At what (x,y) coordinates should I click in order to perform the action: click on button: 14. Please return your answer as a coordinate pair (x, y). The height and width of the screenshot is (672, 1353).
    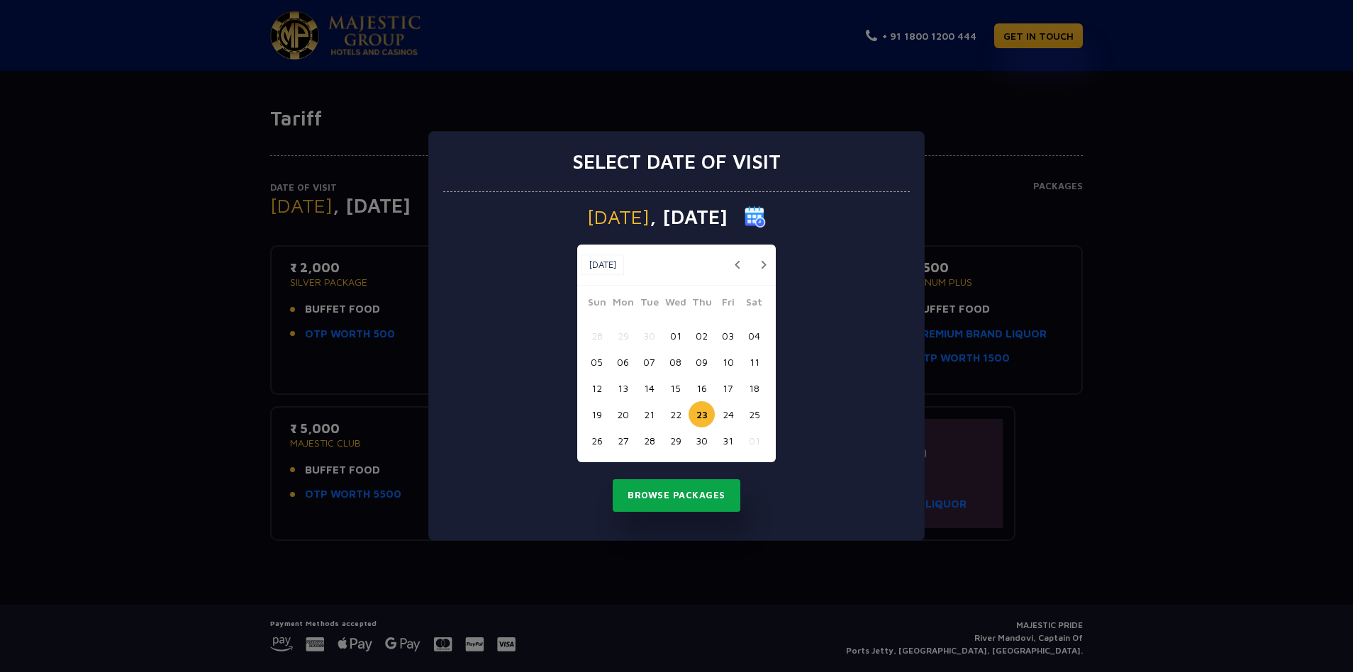
    Looking at the image, I should click on (649, 388).